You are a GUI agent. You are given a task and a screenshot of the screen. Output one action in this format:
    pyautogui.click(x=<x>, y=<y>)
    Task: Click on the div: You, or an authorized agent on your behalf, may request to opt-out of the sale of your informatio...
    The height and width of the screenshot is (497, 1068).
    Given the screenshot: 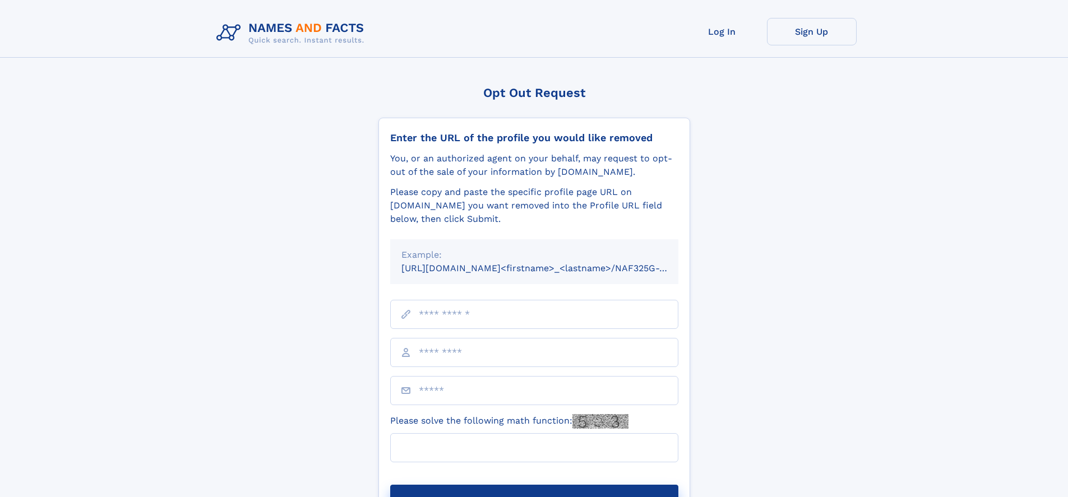 What is the action you would take?
    pyautogui.click(x=534, y=165)
    